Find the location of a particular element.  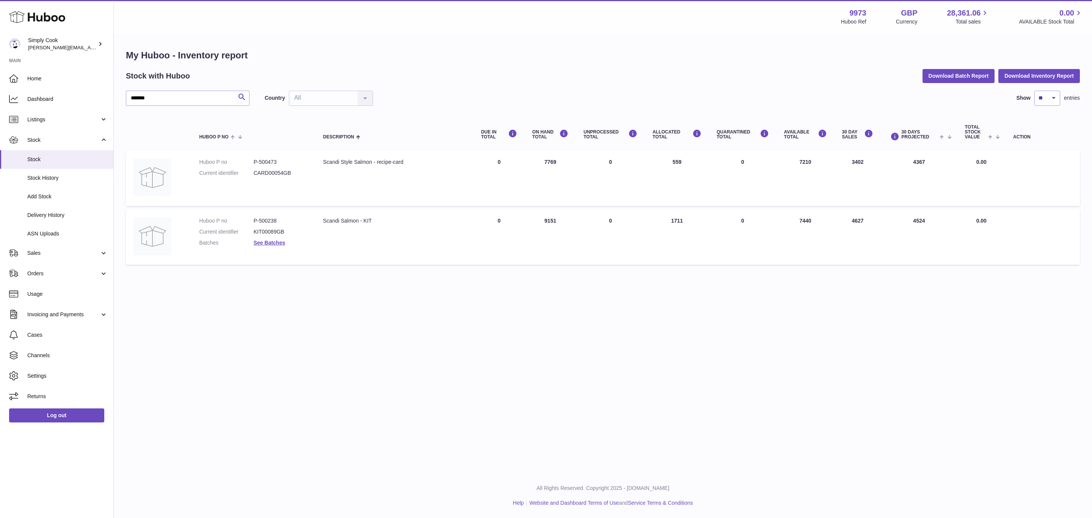

dd: CARD00054GB is located at coordinates (280, 173).